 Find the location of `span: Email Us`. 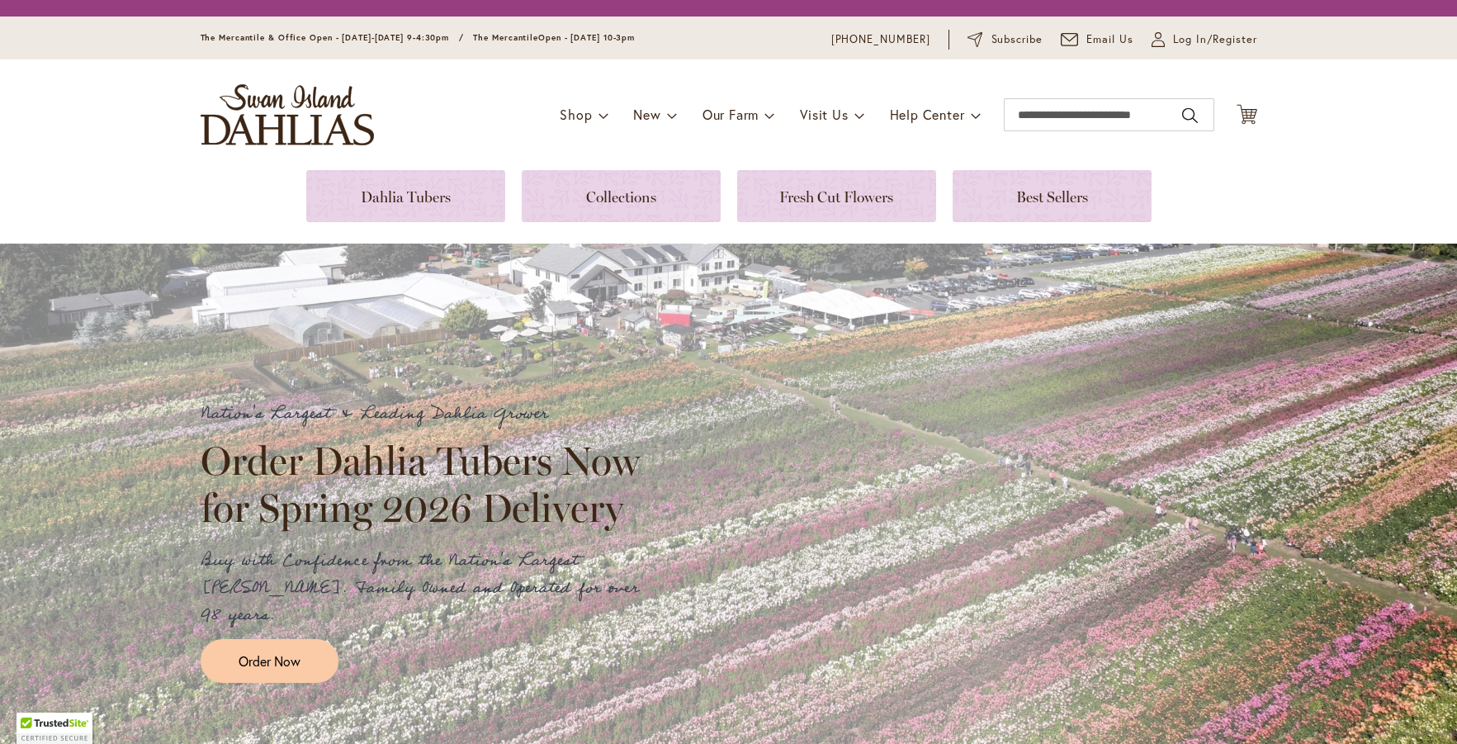

span: Email Us is located at coordinates (1110, 40).